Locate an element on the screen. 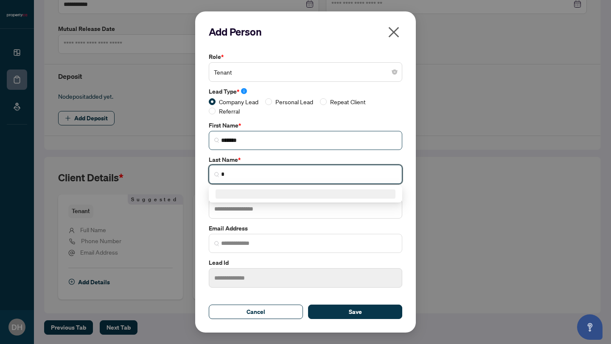  label: Lead Type is located at coordinates (305, 92).